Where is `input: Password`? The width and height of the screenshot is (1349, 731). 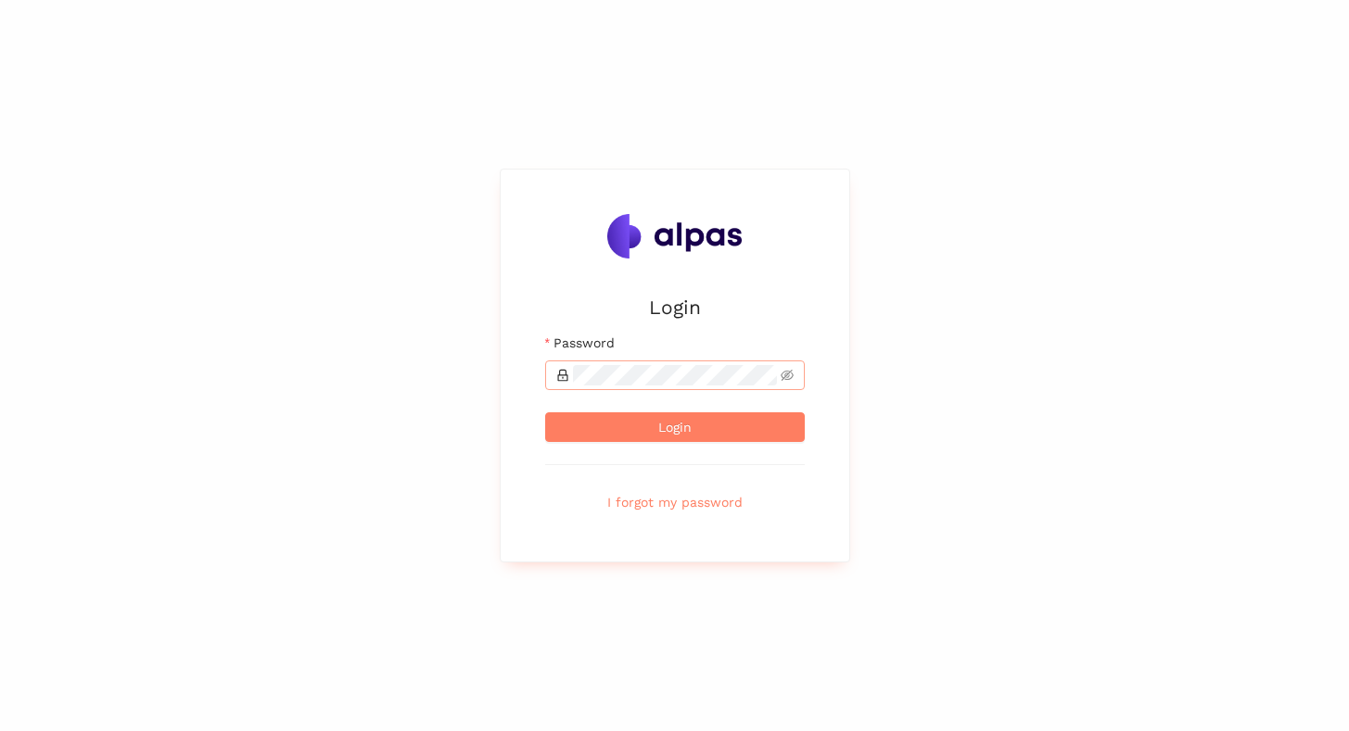 input: Password is located at coordinates (675, 375).